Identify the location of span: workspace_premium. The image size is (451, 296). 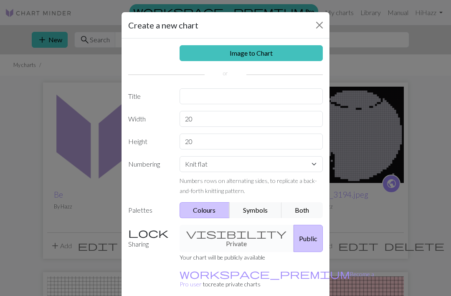
(265, 273).